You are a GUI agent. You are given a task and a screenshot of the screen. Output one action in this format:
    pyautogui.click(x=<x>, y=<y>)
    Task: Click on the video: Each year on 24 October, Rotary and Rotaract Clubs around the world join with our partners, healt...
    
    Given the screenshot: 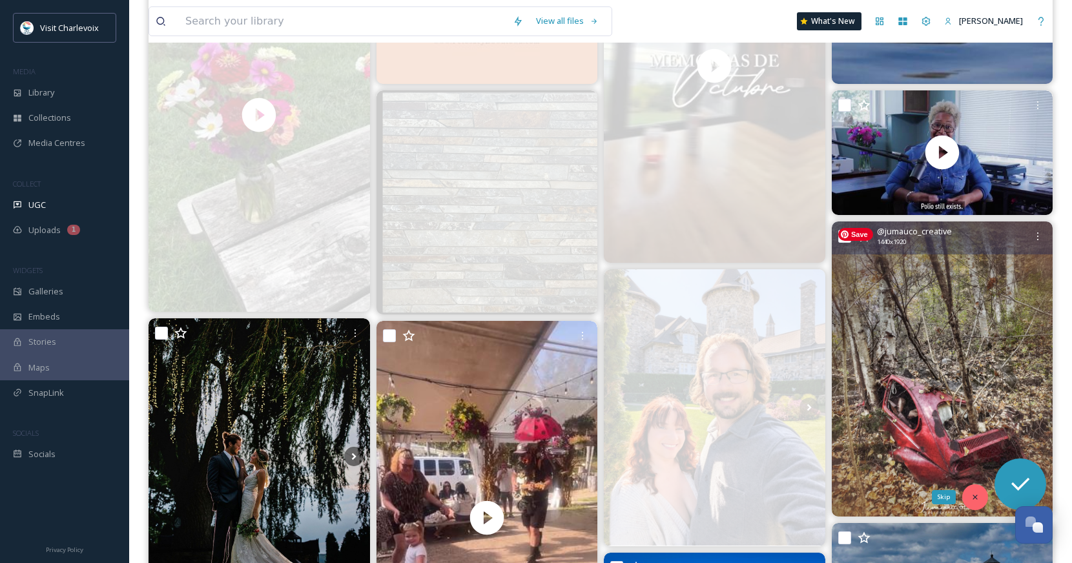 What is the action you would take?
    pyautogui.click(x=941, y=152)
    